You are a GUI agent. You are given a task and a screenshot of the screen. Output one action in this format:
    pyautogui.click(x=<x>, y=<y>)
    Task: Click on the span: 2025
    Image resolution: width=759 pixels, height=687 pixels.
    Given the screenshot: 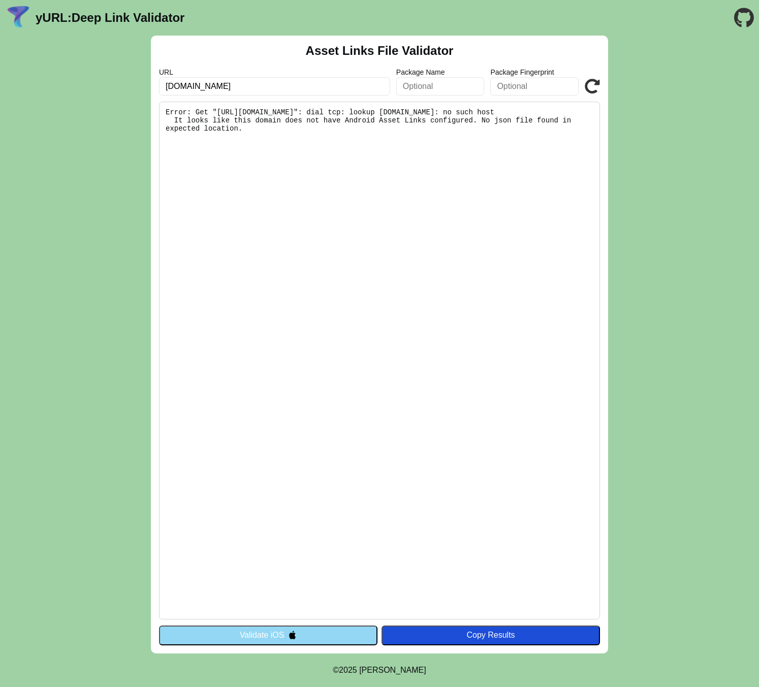 What is the action you would take?
    pyautogui.click(x=348, y=670)
    